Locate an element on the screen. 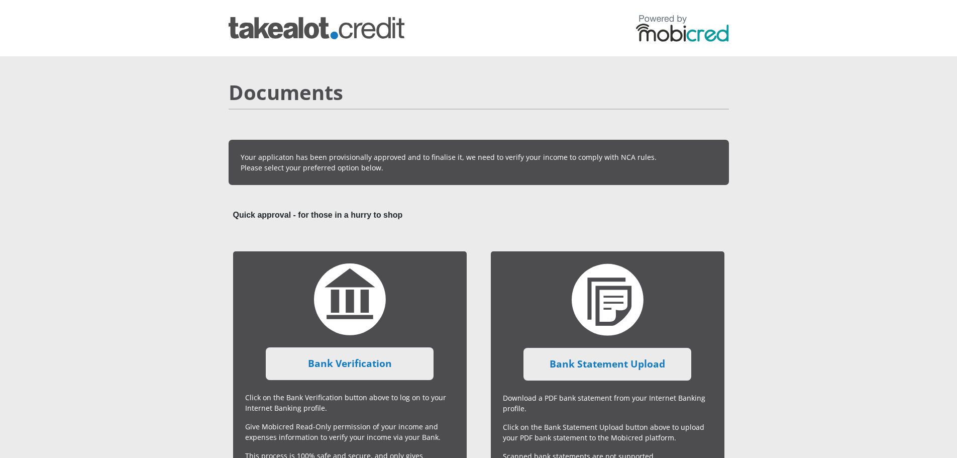 The width and height of the screenshot is (957, 458). p: Download a PDF bank statement from your Internet Banking profile. is located at coordinates (607, 403).